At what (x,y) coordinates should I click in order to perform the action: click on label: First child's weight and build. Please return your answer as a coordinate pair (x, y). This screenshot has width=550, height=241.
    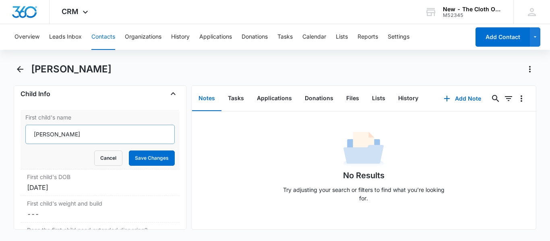
    Looking at the image, I should click on (100, 203).